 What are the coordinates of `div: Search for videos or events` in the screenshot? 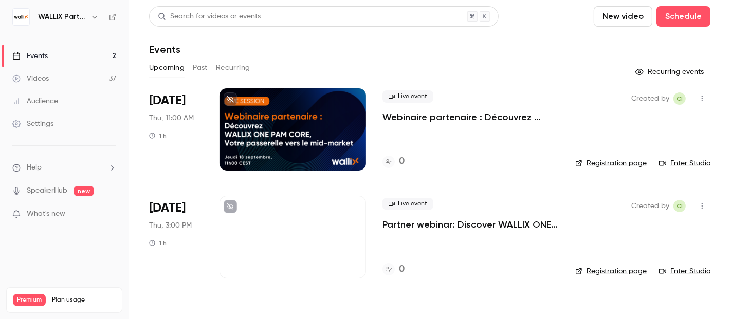 It's located at (209, 16).